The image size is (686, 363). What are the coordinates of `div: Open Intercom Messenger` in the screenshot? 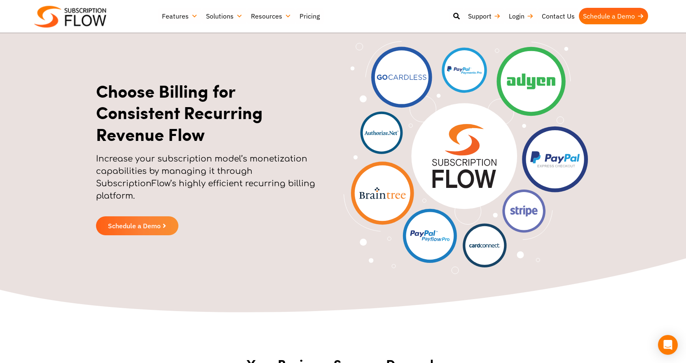 It's located at (668, 345).